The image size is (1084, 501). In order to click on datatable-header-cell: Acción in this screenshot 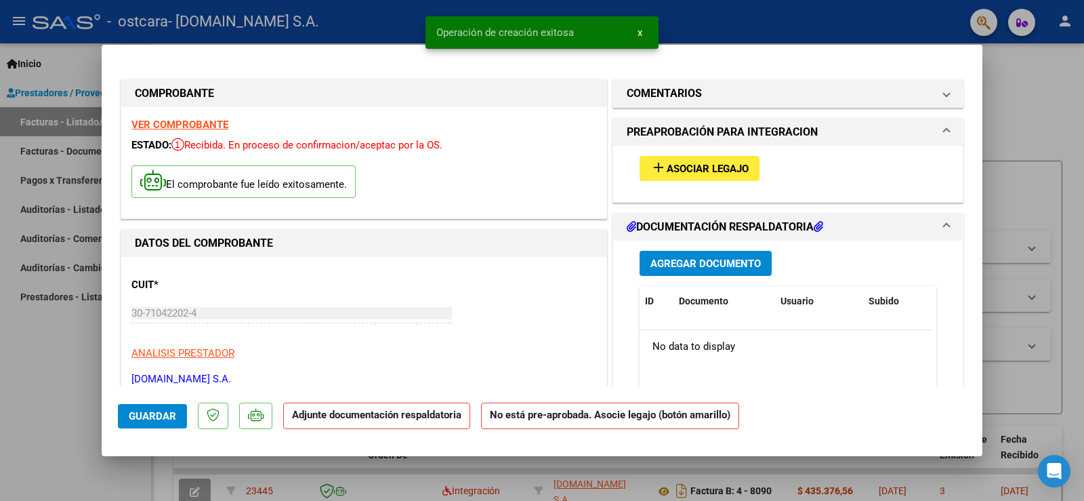, I will do `click(965, 301)`.